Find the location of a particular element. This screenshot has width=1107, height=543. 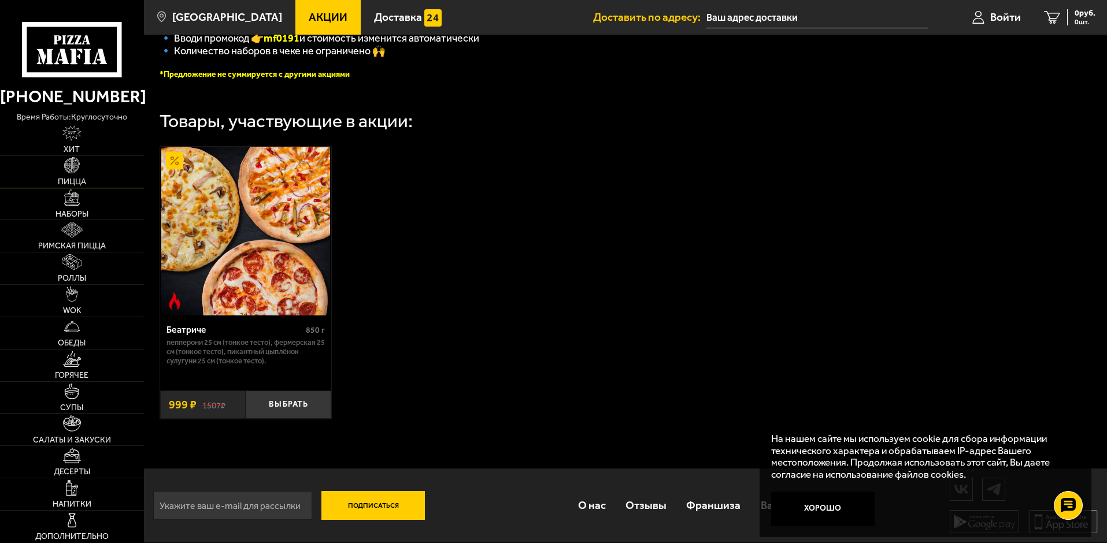

span: Акции is located at coordinates (328, 17).